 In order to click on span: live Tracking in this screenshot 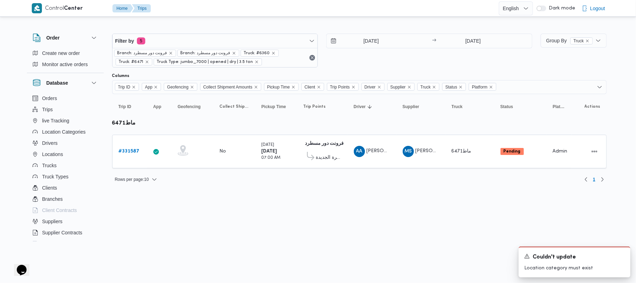, I will do `click(56, 121)`.